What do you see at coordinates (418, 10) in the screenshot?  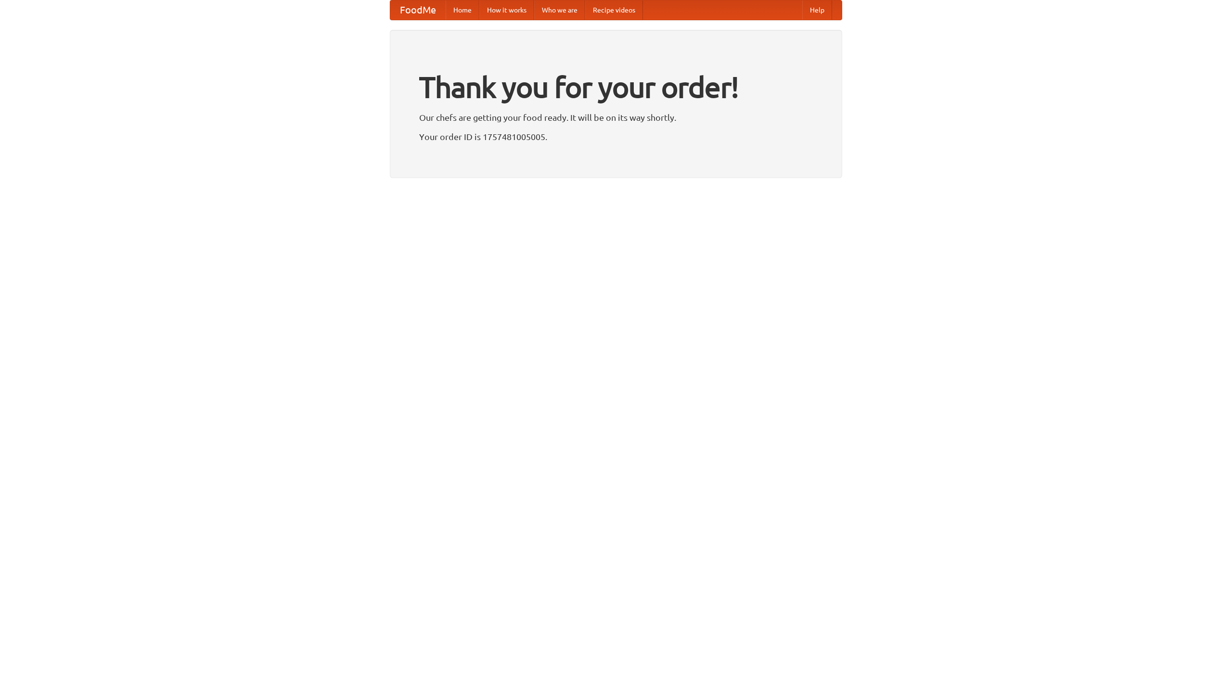 I see `a: FoodMe` at bounding box center [418, 10].